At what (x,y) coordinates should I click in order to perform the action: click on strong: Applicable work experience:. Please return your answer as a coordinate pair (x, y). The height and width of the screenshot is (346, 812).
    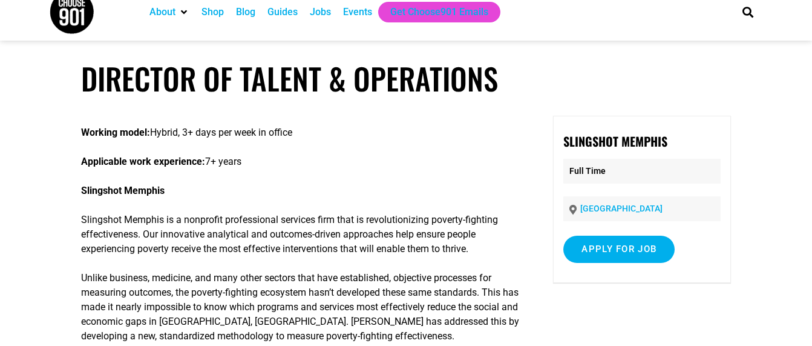
    Looking at the image, I should click on (143, 161).